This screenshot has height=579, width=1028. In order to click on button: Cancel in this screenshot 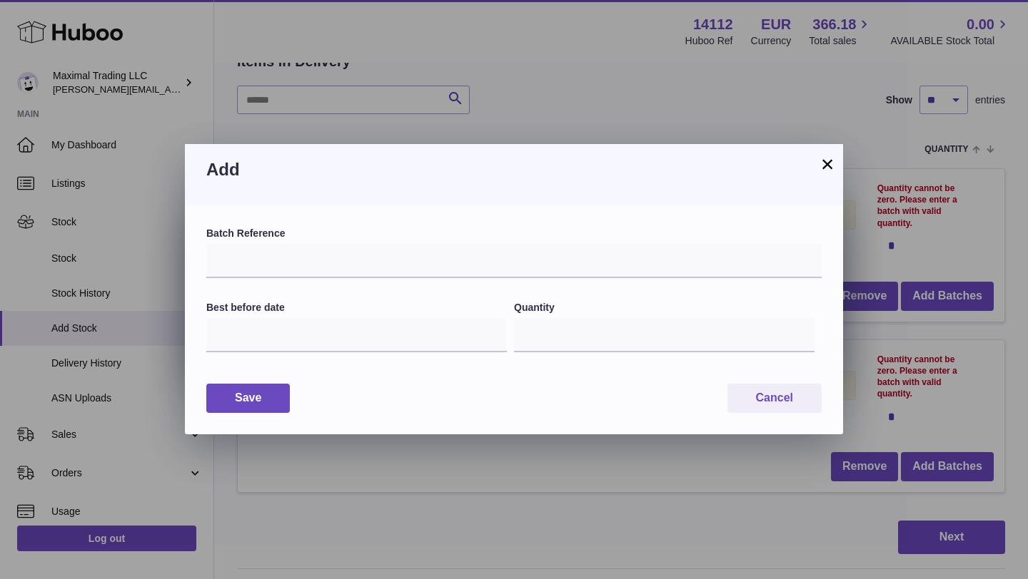, I will do `click(774, 398)`.